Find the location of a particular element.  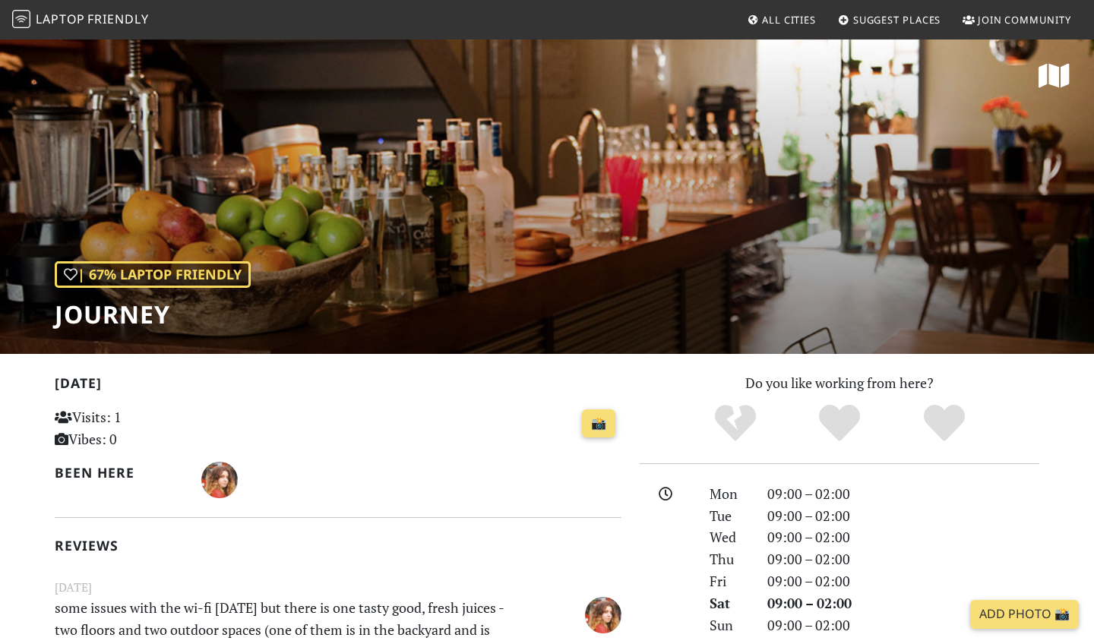

img: LaptopFriendly is located at coordinates (21, 19).